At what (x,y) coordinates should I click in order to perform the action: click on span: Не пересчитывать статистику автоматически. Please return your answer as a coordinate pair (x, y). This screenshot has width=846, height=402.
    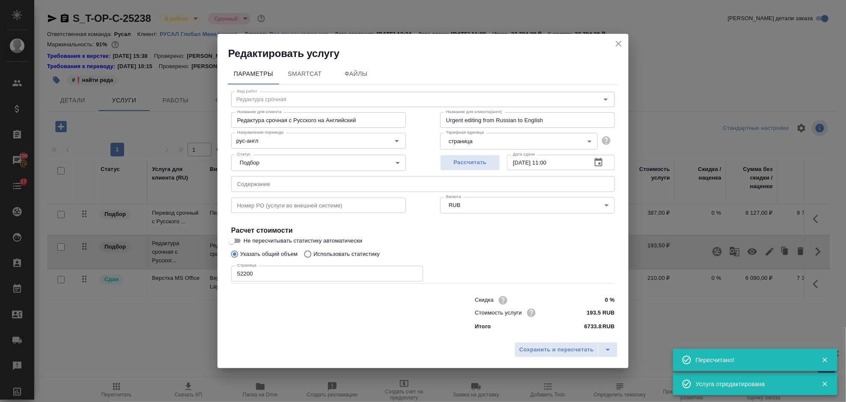
    Looking at the image, I should click on (303, 241).